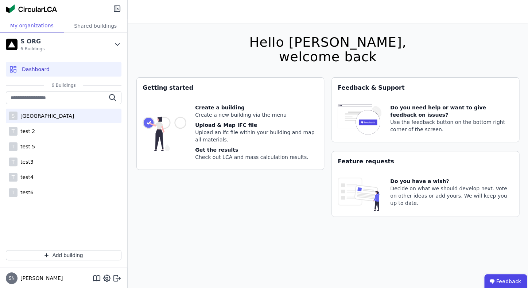  I want to click on div: Feedback & Support, so click(425, 88).